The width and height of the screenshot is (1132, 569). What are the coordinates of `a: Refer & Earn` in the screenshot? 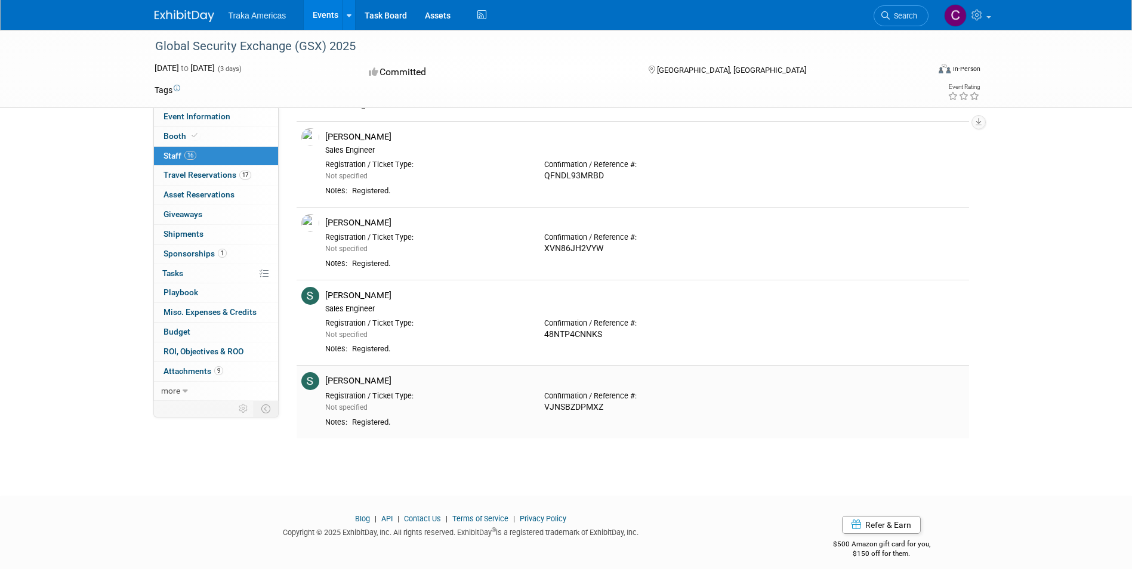 It's located at (881, 525).